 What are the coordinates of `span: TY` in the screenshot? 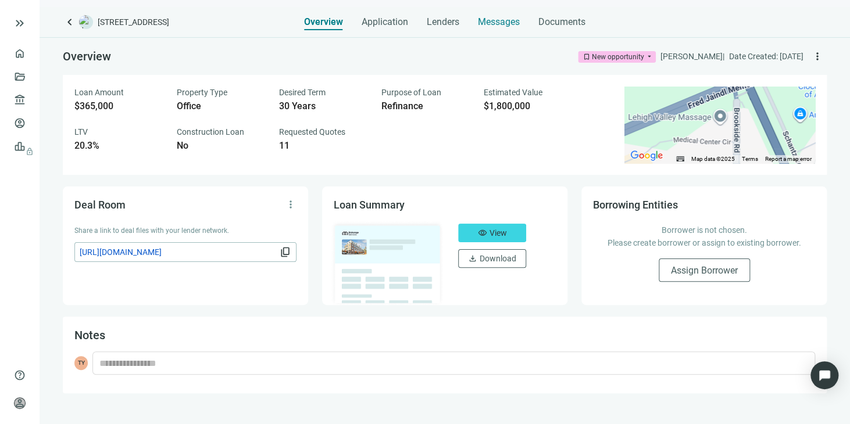 It's located at (81, 363).